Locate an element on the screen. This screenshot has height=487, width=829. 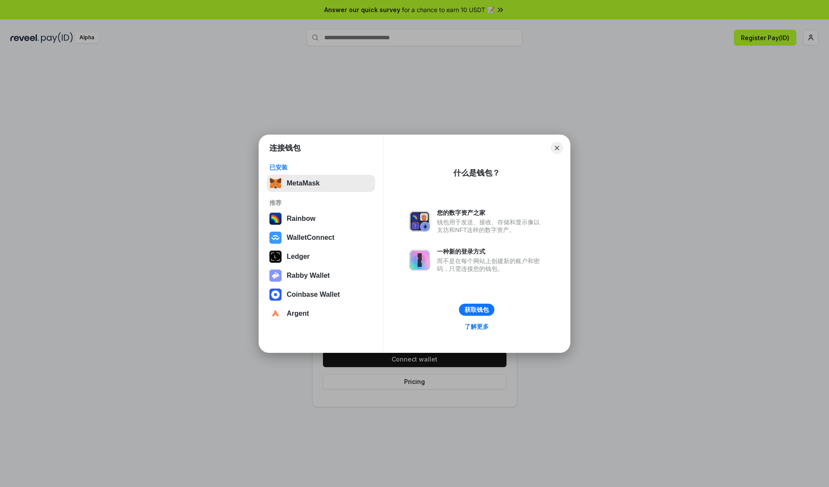
button: Rabby Wallet is located at coordinates (321, 276).